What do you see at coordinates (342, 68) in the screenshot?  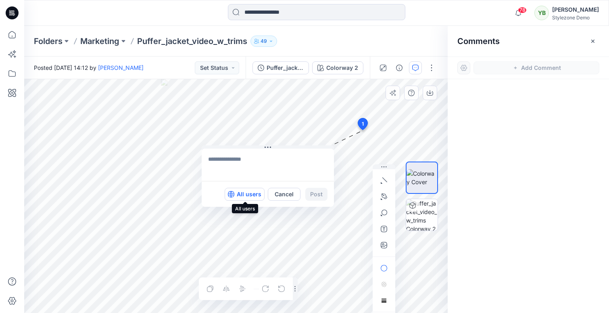 I see `div: Colorway 2` at bounding box center [342, 68].